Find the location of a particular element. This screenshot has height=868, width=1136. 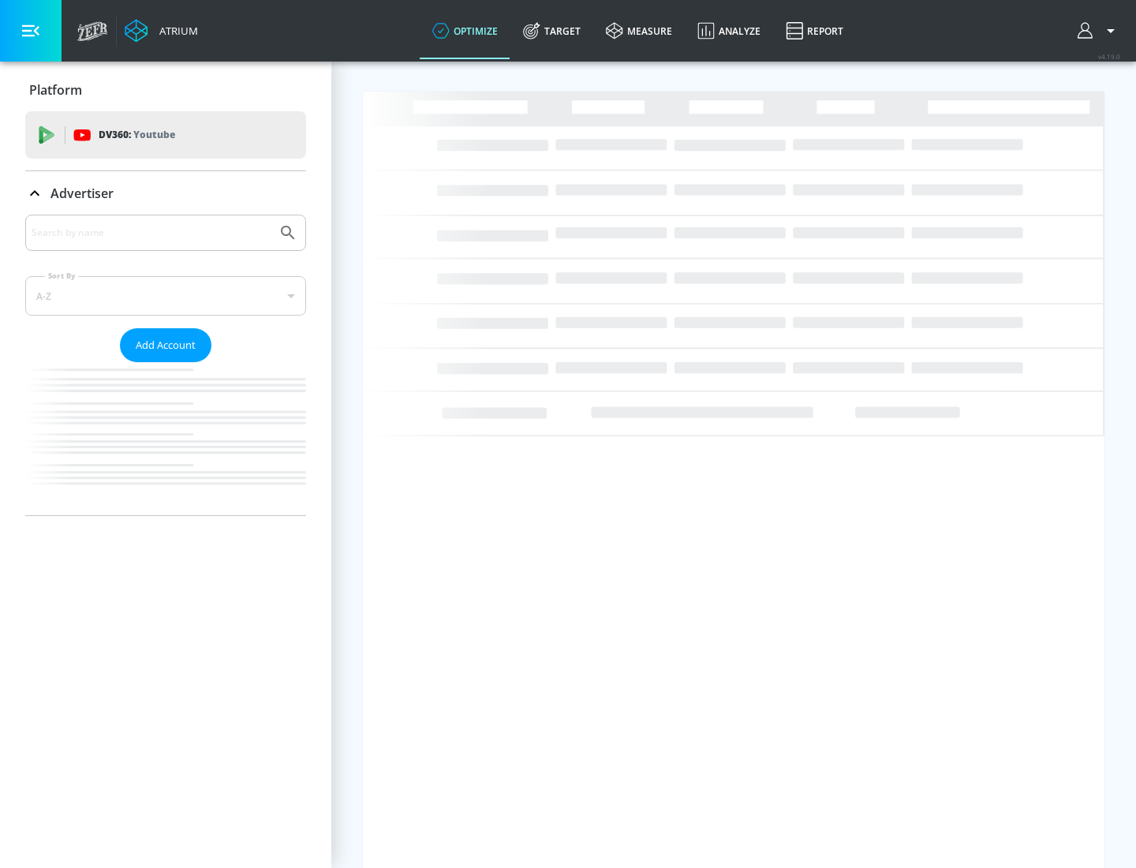

label: Sort By is located at coordinates (62, 275).